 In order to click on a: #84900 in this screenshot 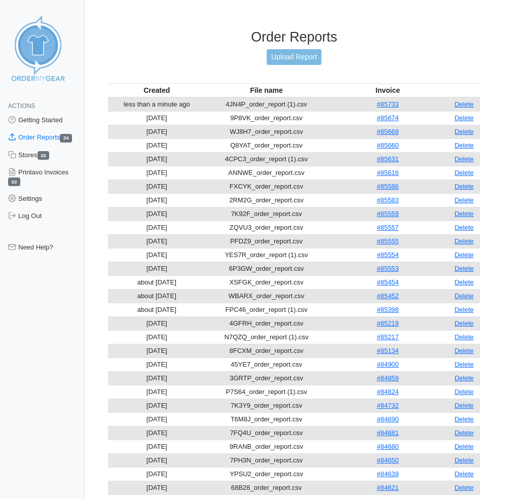, I will do `click(387, 364)`.